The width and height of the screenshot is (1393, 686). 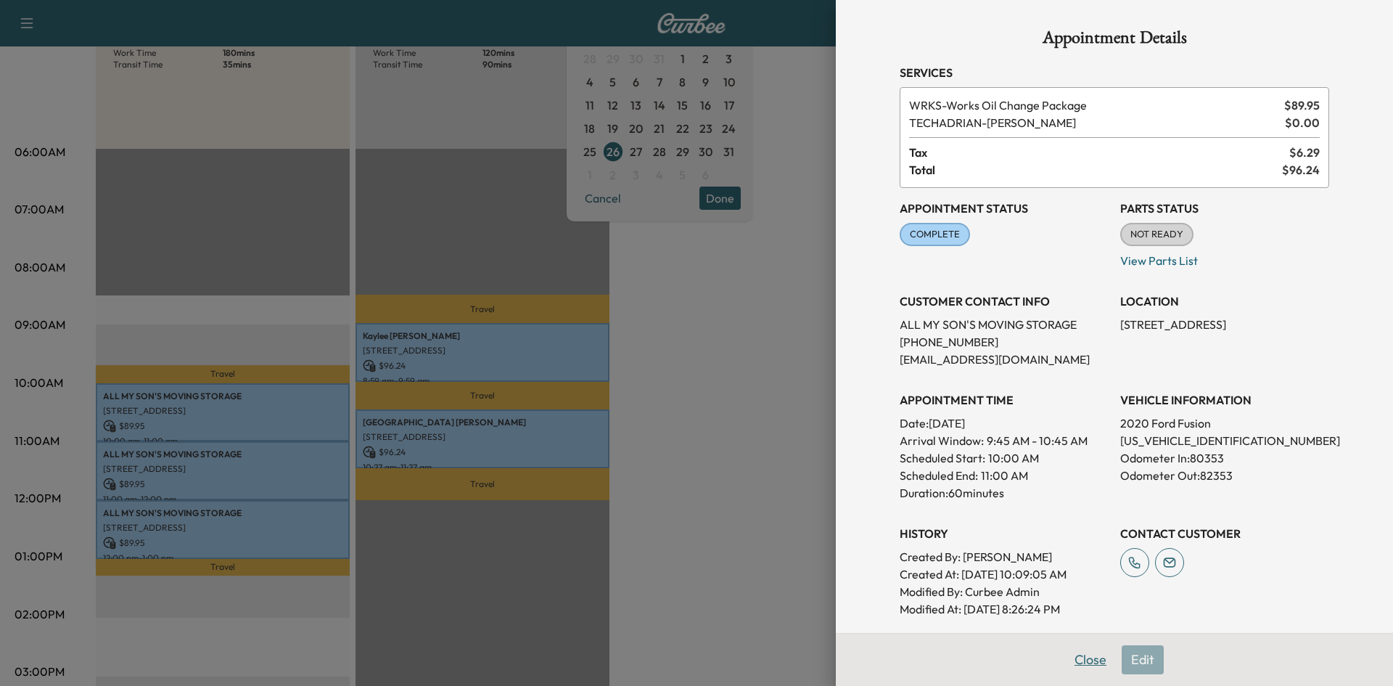 I want to click on span: 9:45 AM - 10:45 AM, so click(x=1037, y=440).